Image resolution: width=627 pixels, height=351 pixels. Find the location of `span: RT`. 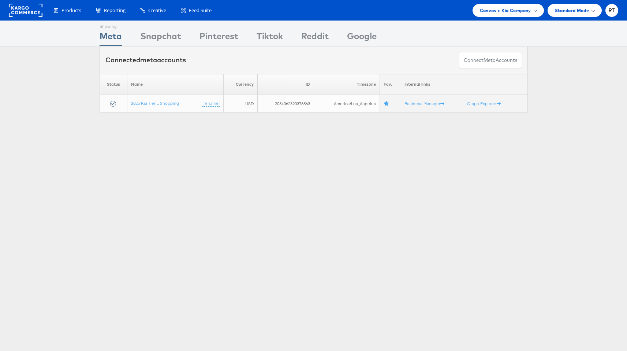

span: RT is located at coordinates (612, 10).